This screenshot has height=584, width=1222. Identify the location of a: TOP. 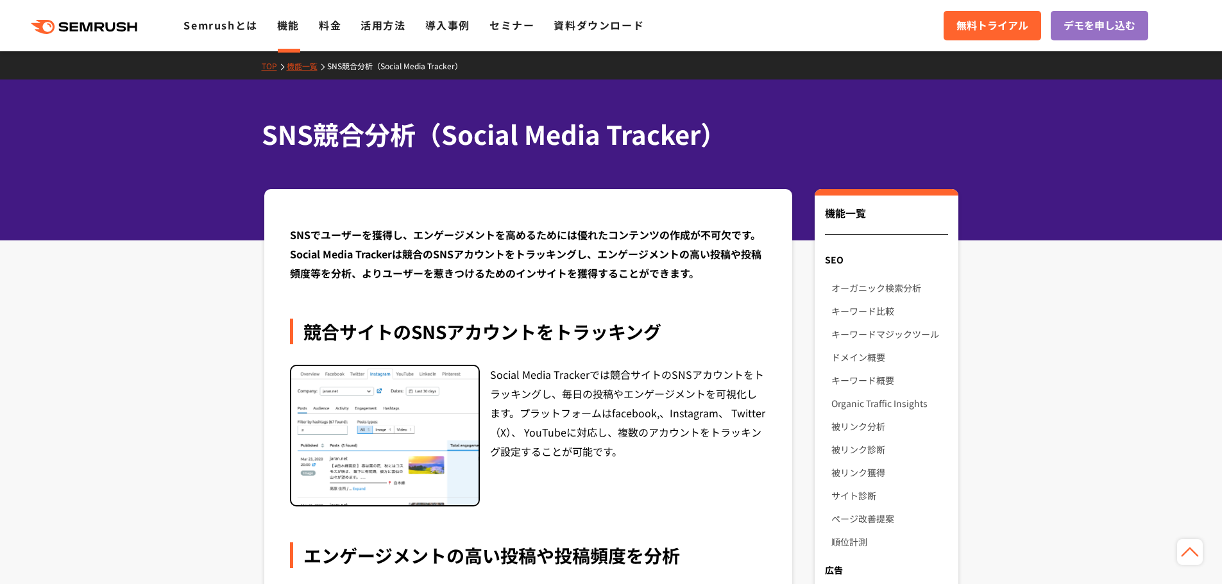
(274, 65).